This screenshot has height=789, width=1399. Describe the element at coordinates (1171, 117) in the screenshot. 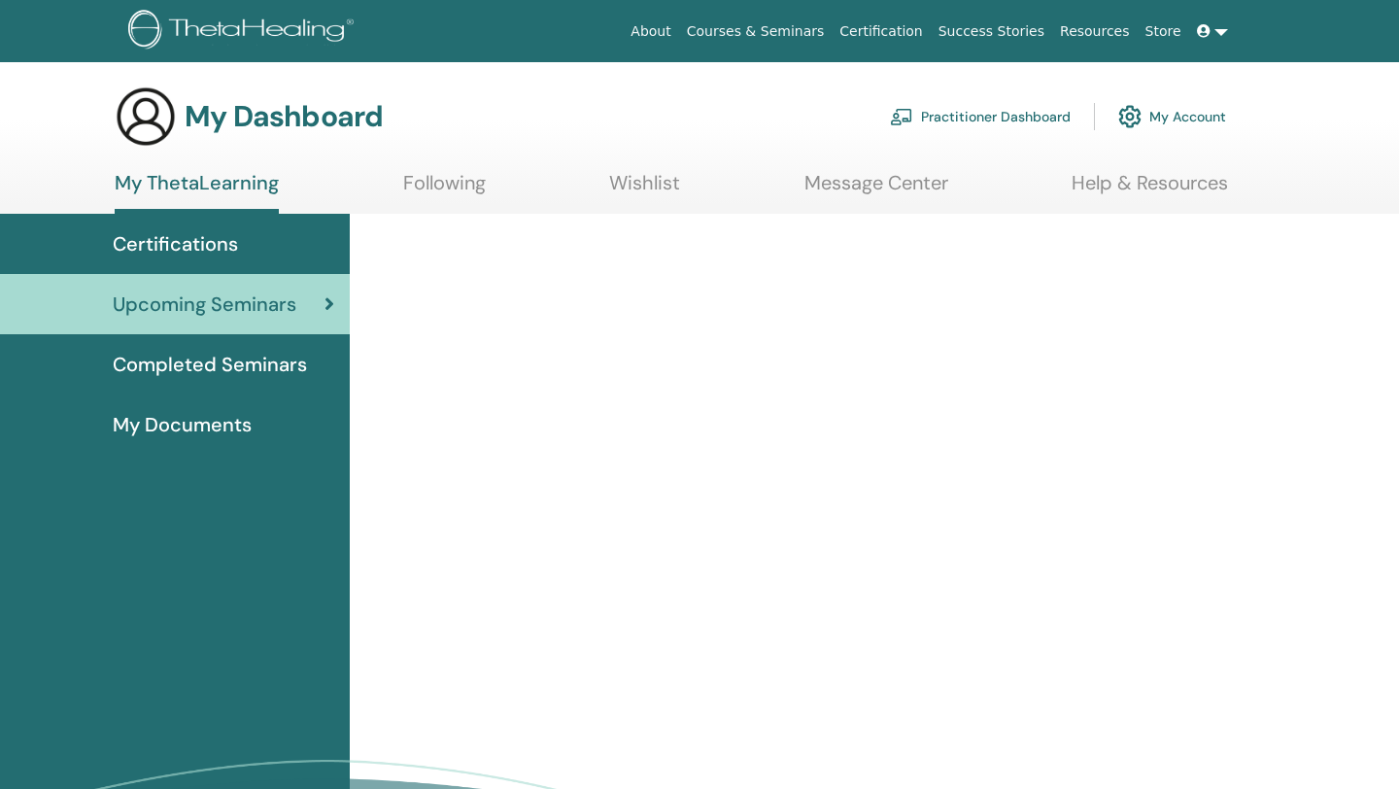

I see `a: My Account` at that location.